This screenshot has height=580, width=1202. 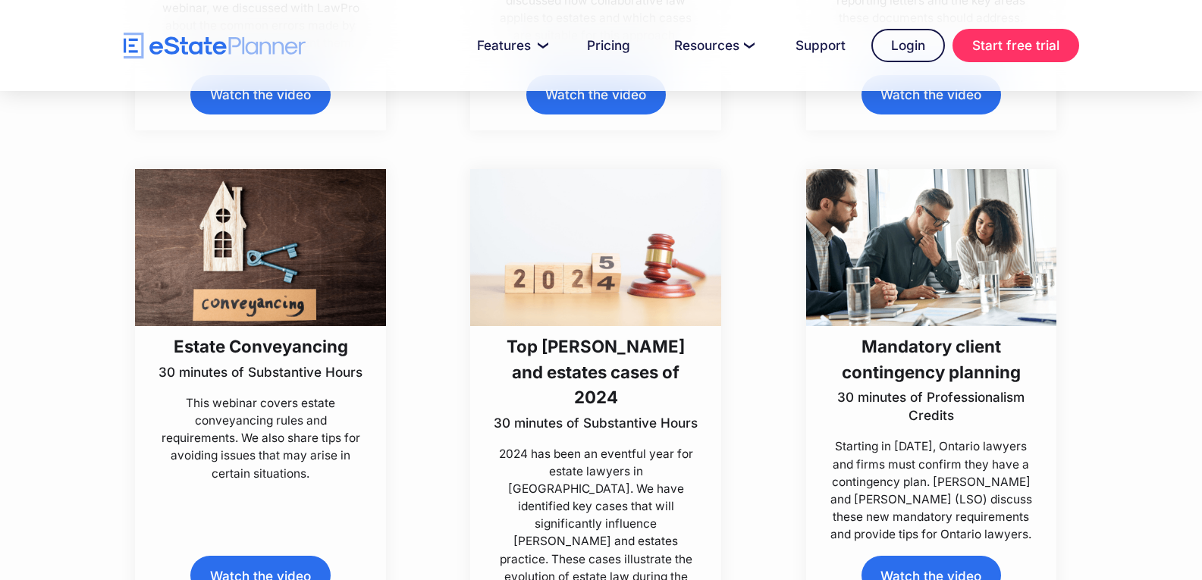 What do you see at coordinates (260, 325) in the screenshot?
I see `a: Estate Conveyancing30 minutes of Substantive HoursThis webinar covers estate conveyancing rules a...` at bounding box center [260, 325].